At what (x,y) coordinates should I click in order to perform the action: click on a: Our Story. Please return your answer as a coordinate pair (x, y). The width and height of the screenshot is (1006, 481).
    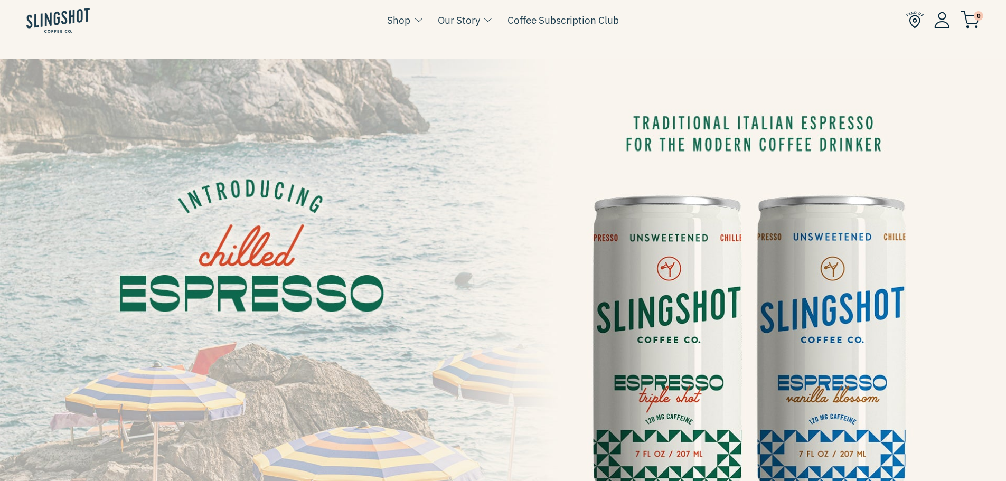
    Looking at the image, I should click on (459, 20).